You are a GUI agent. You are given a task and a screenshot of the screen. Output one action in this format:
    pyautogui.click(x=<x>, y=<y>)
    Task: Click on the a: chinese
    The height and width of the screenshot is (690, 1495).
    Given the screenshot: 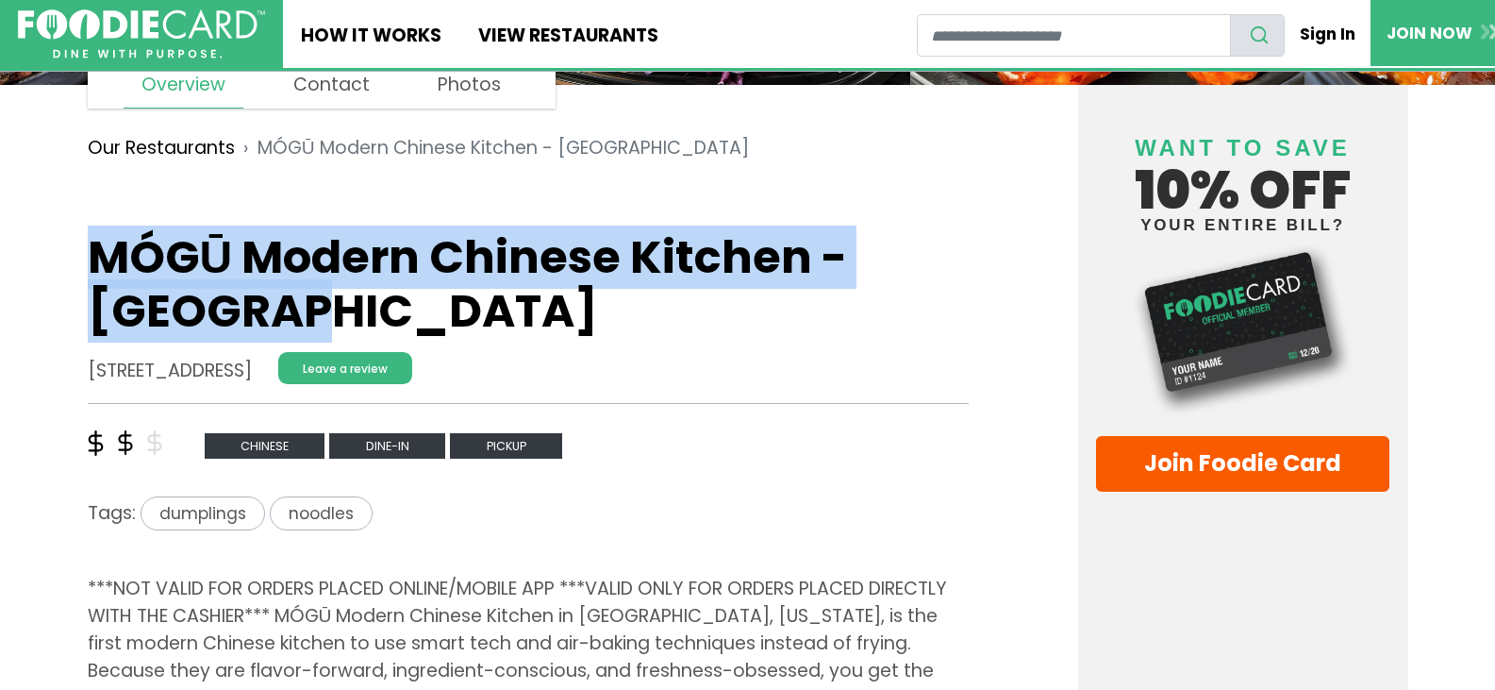 What is the action you would take?
    pyautogui.click(x=267, y=443)
    